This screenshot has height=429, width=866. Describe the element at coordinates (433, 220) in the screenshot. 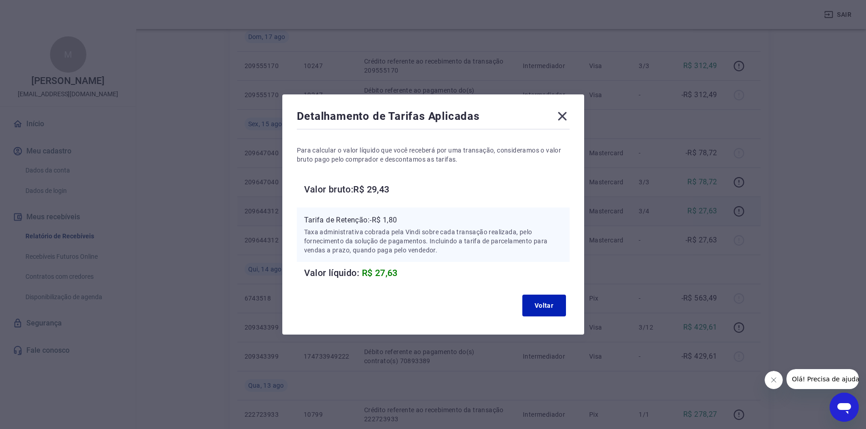

I see `p: Tarifa de Retenção: -R$ 1,80` at that location.